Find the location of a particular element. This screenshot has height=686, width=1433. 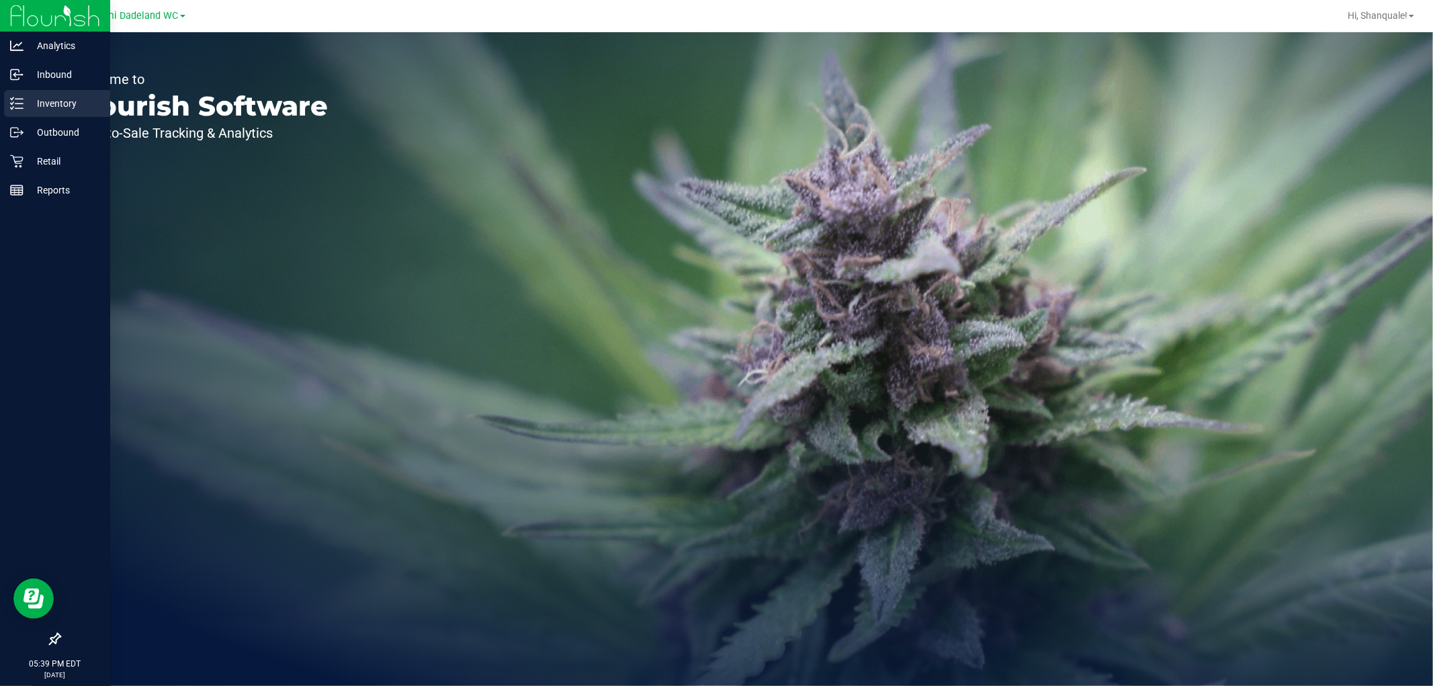

inline-svg: Analytics is located at coordinates (17, 46).